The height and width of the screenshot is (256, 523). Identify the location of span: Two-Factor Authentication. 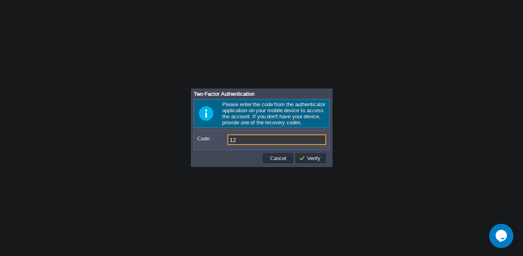
(224, 94).